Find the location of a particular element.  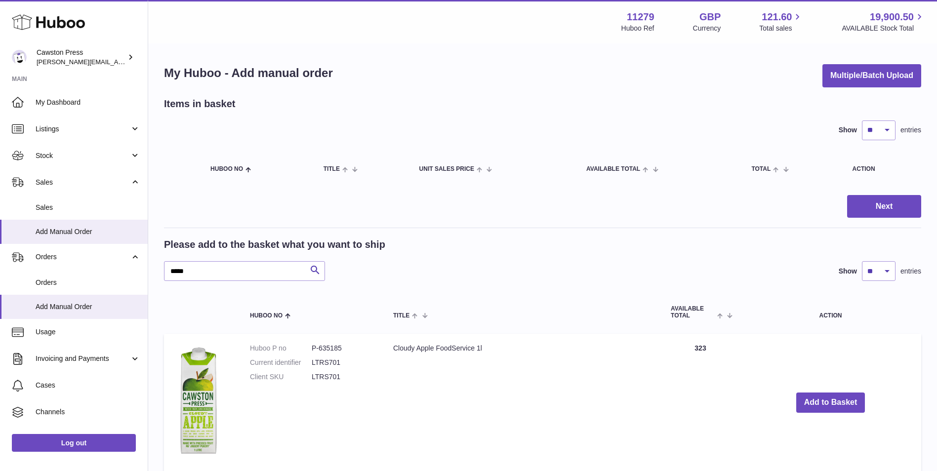

span: Total is located at coordinates (761, 169).